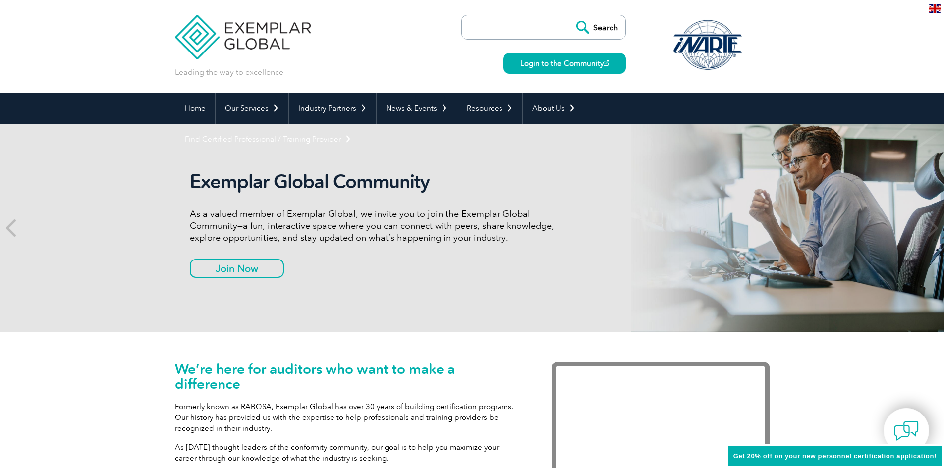  Describe the element at coordinates (237, 269) in the screenshot. I see `a: Join Now` at that location.